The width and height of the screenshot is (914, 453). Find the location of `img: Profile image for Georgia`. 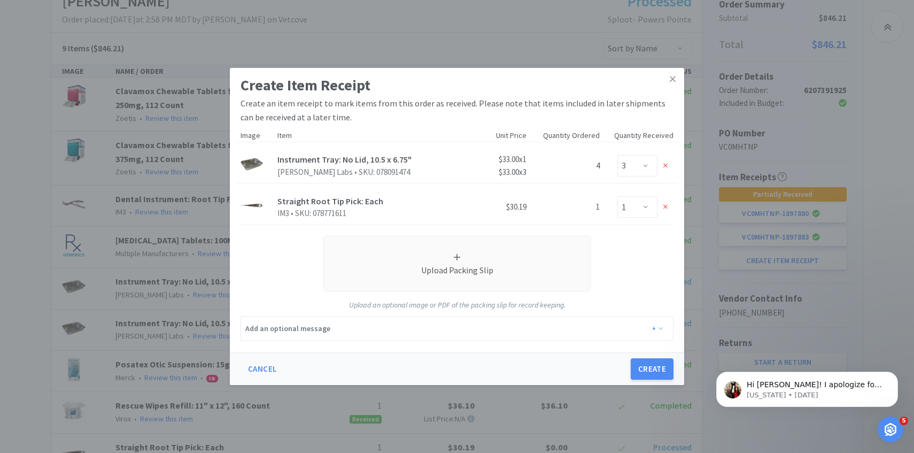

img: Profile image for Georgia is located at coordinates (33, 41).